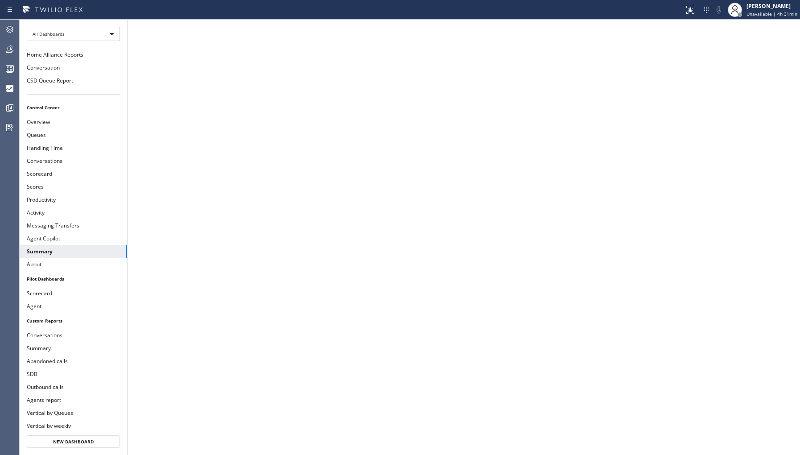 The width and height of the screenshot is (800, 455). Describe the element at coordinates (73, 386) in the screenshot. I see `button: Outbound calls` at that location.